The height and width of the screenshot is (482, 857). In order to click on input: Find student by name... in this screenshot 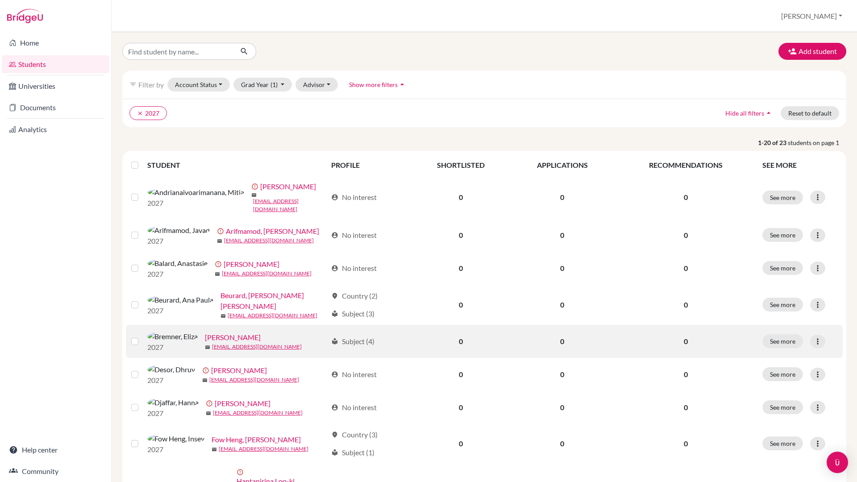, I will do `click(178, 51)`.